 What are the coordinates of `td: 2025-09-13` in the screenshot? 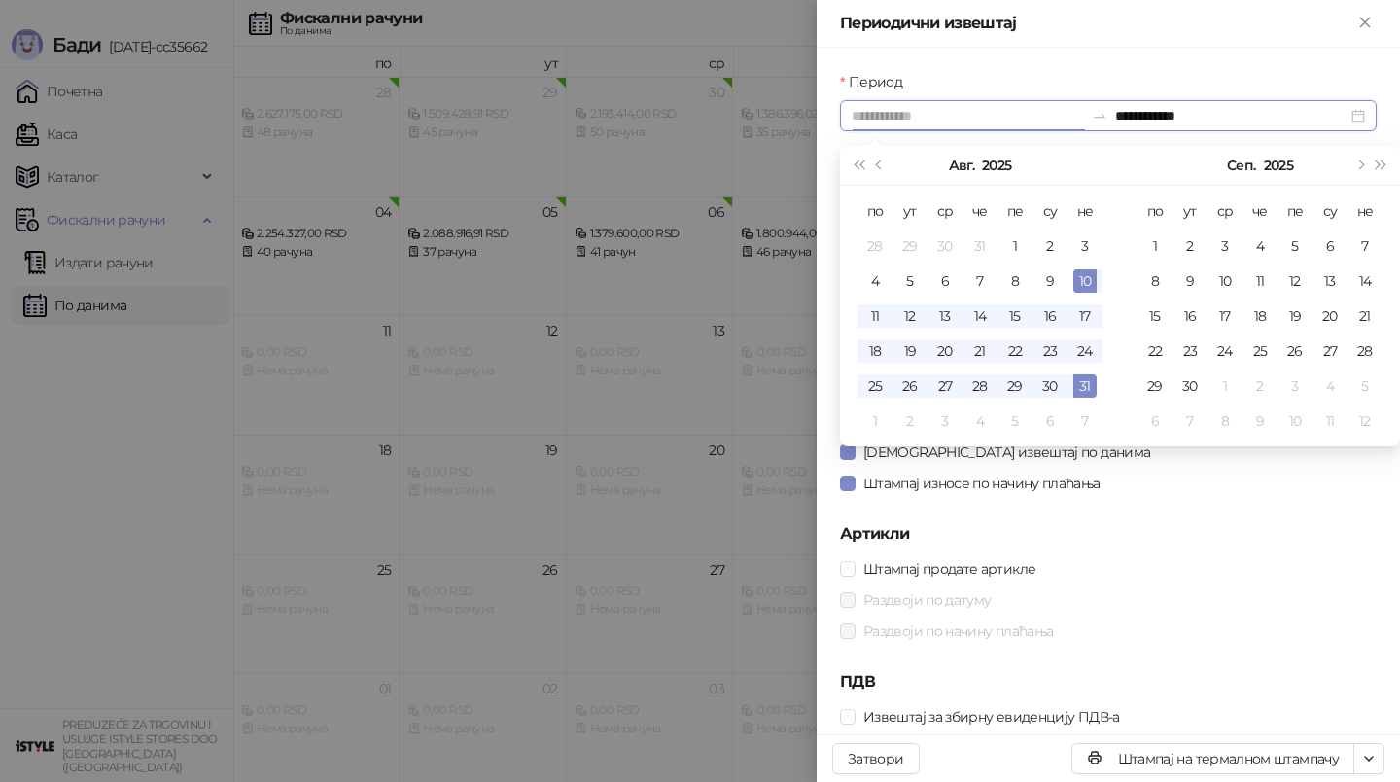 It's located at (1330, 281).